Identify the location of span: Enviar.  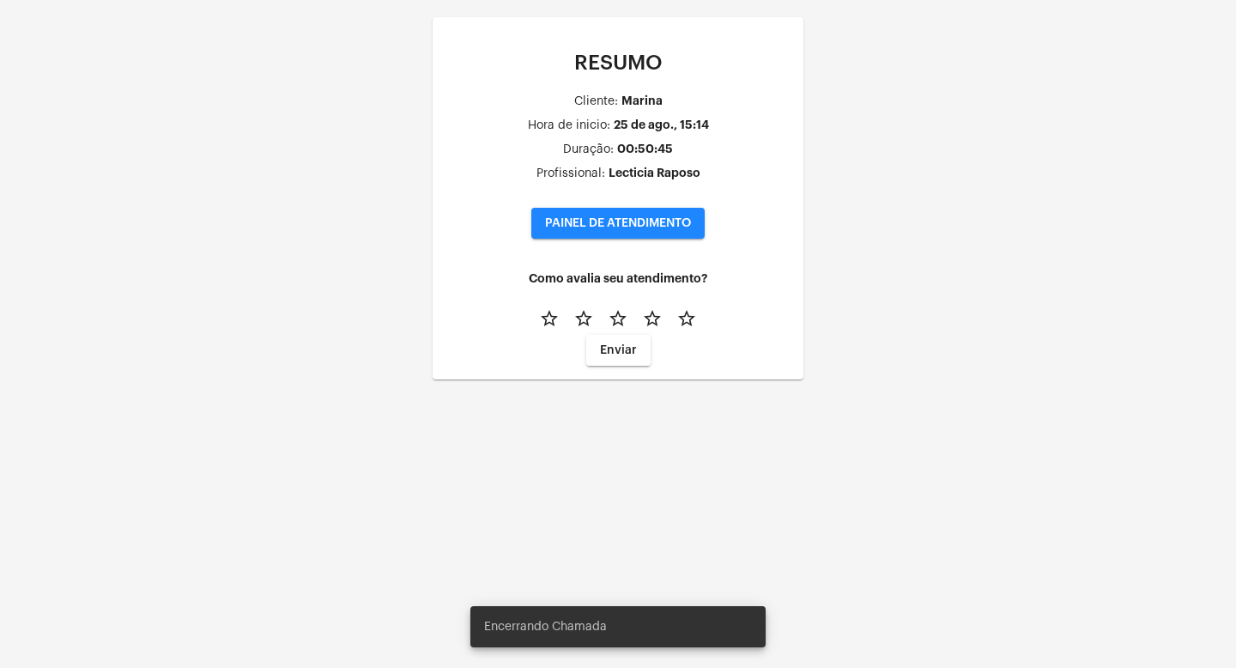
(618, 350).